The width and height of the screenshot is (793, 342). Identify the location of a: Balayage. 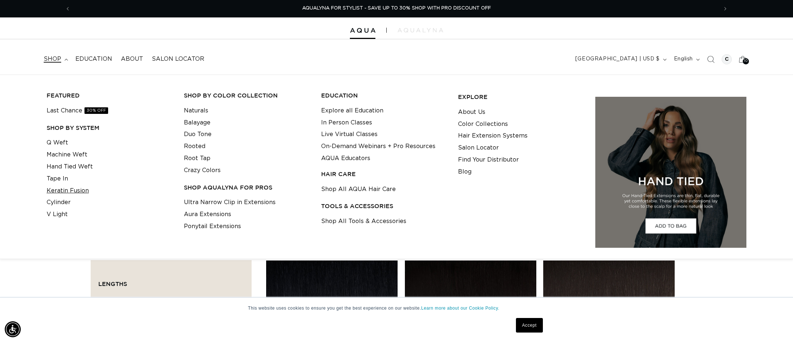
(197, 123).